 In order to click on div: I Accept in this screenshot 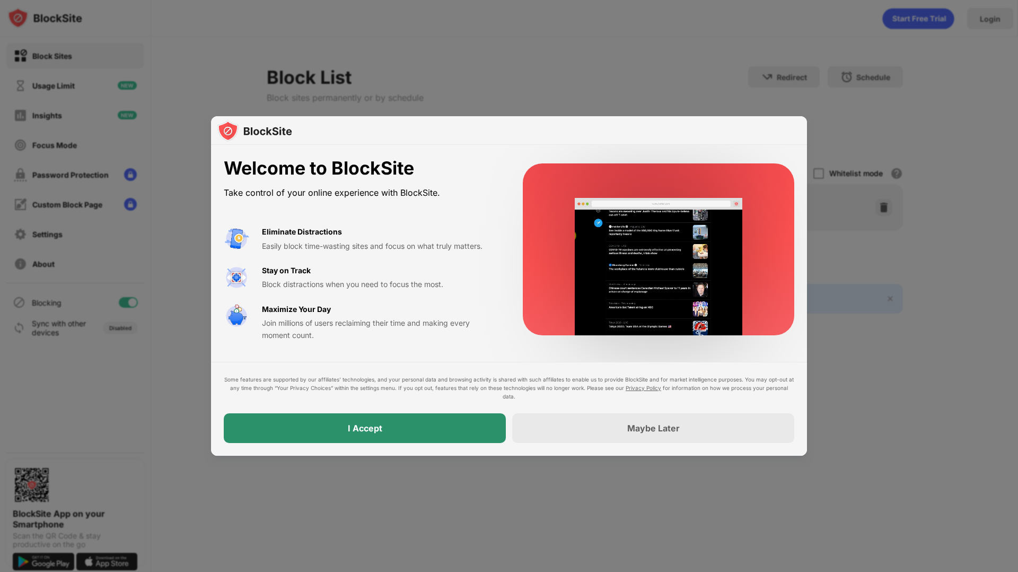, I will do `click(365, 428)`.